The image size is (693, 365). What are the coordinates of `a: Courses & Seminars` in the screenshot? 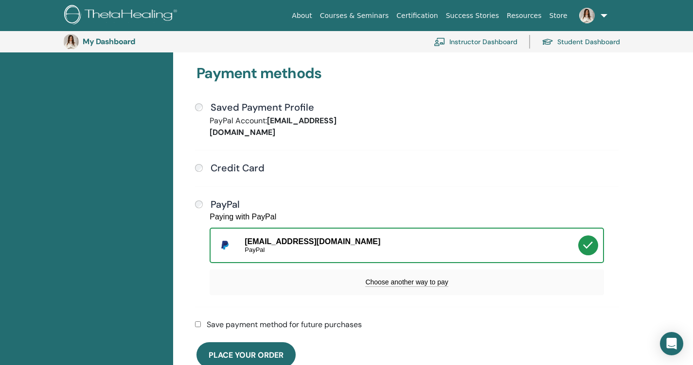 It's located at (354, 16).